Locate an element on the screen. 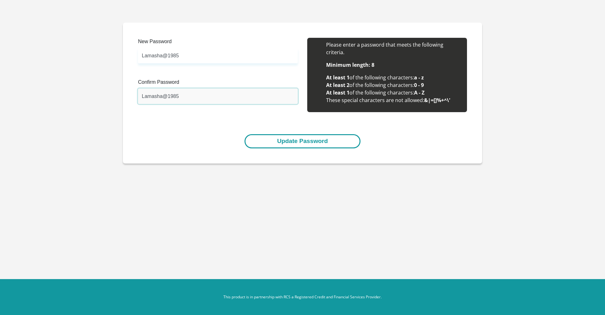 Image resolution: width=605 pixels, height=315 pixels. b: Minimum length: 8 is located at coordinates (350, 65).